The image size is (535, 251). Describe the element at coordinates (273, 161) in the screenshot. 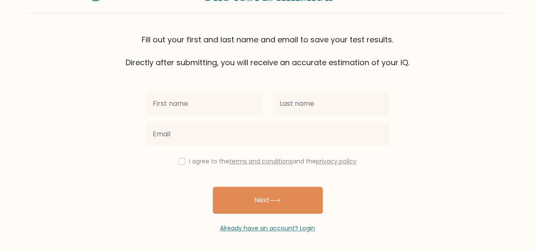

I see `label: I agree to the and the` at that location.